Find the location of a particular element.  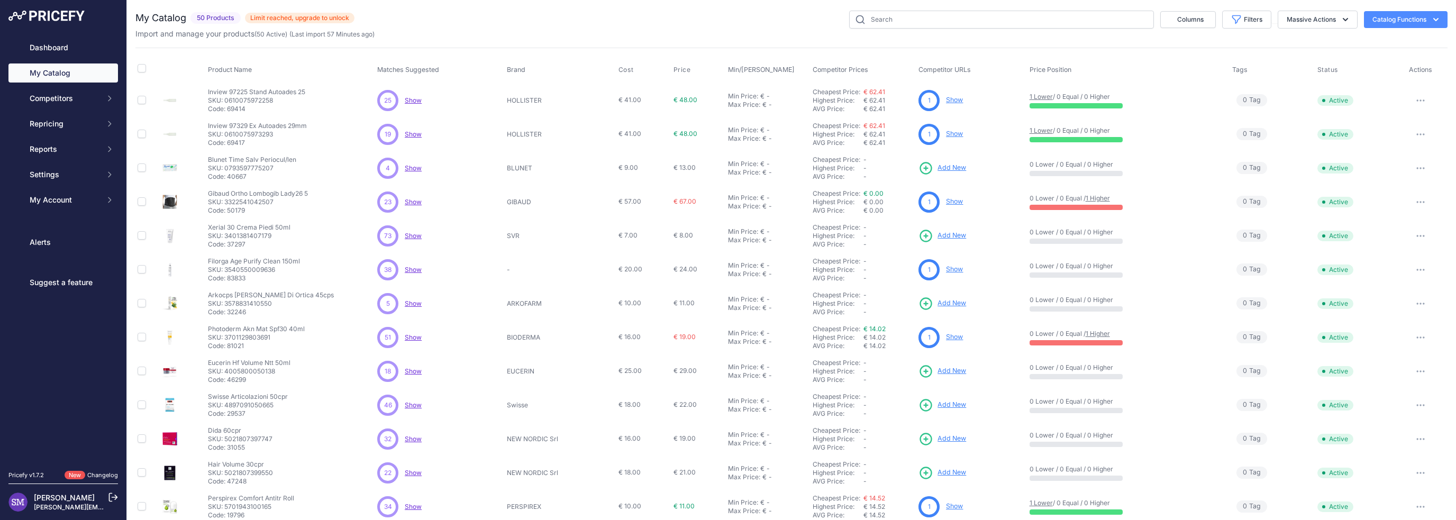

span: 1 is located at coordinates (929, 101).